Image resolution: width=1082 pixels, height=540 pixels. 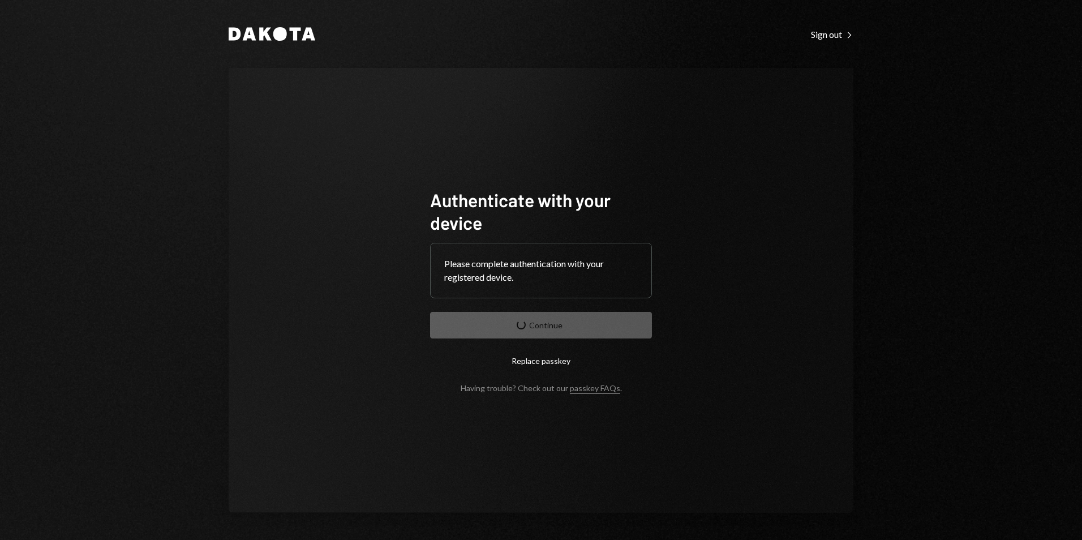 What do you see at coordinates (832, 35) in the screenshot?
I see `div: Sign out` at bounding box center [832, 35].